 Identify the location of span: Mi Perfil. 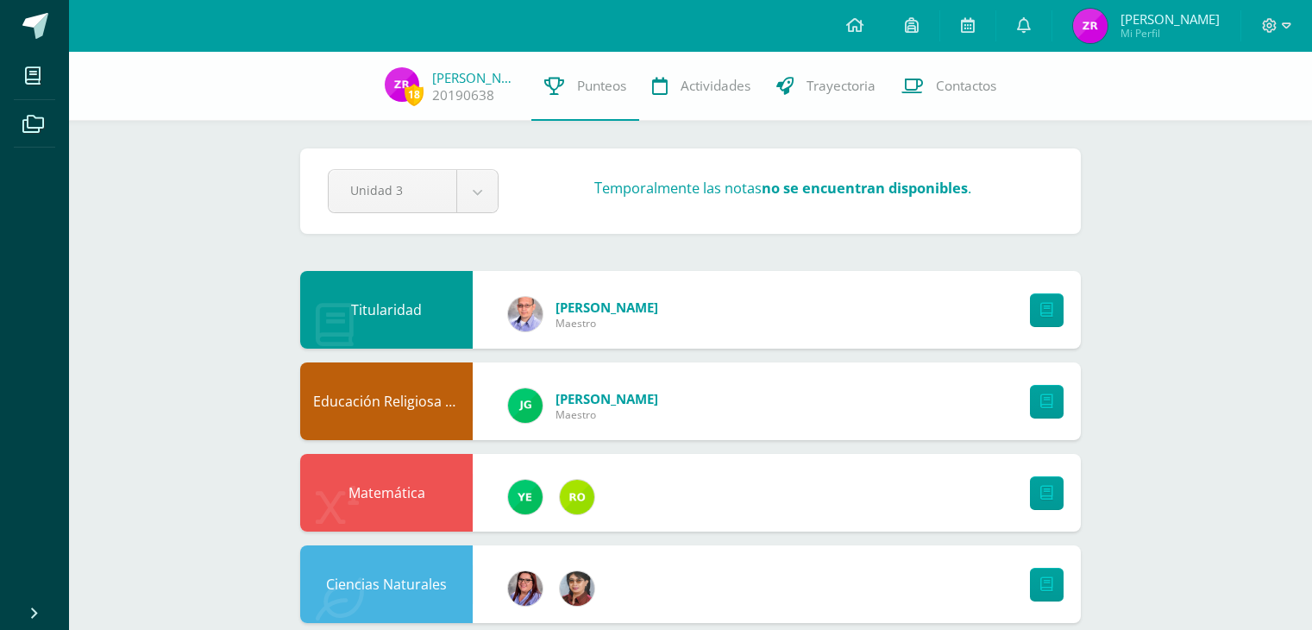
(1170, 33).